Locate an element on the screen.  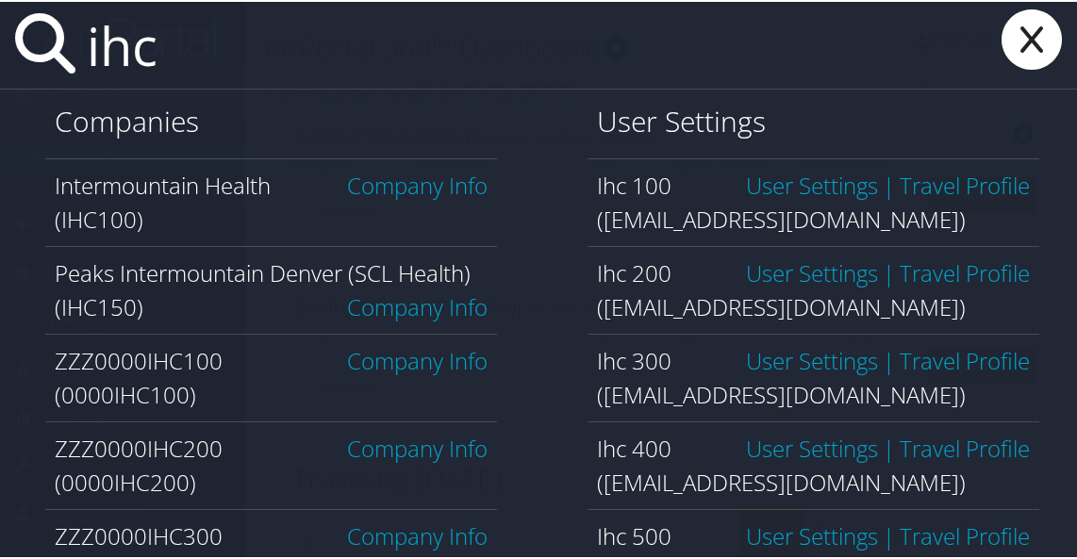
h1: User Settings is located at coordinates (813, 120).